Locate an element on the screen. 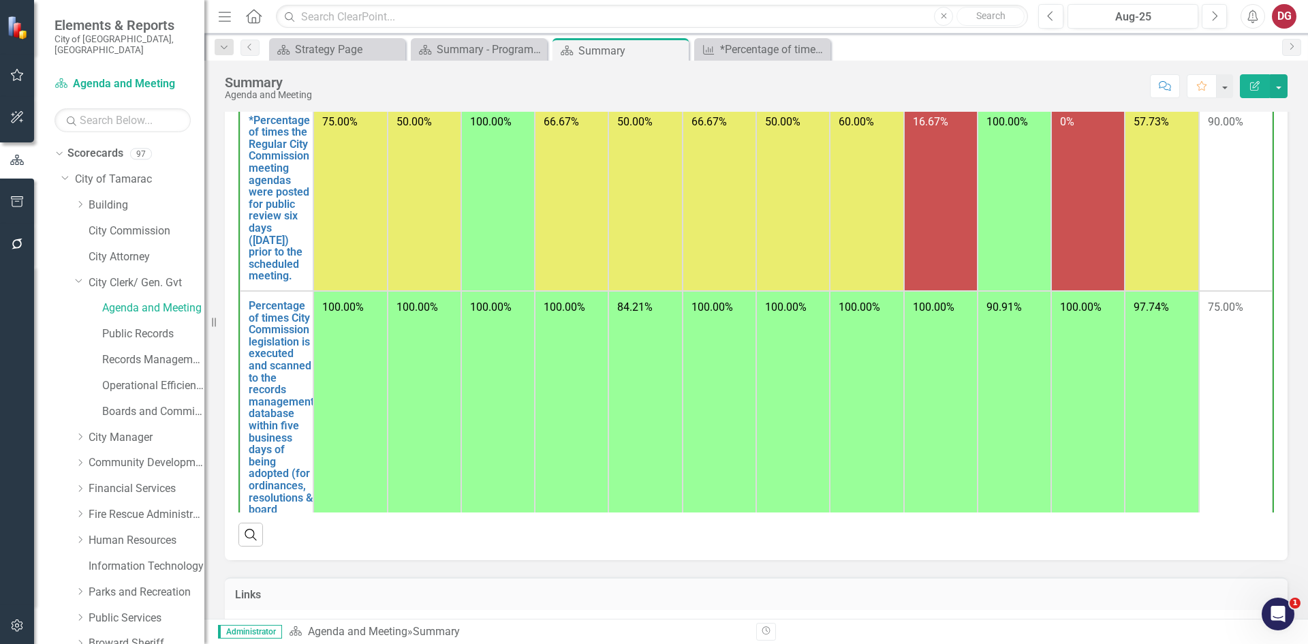  span: 97.74% is located at coordinates (1151, 306).